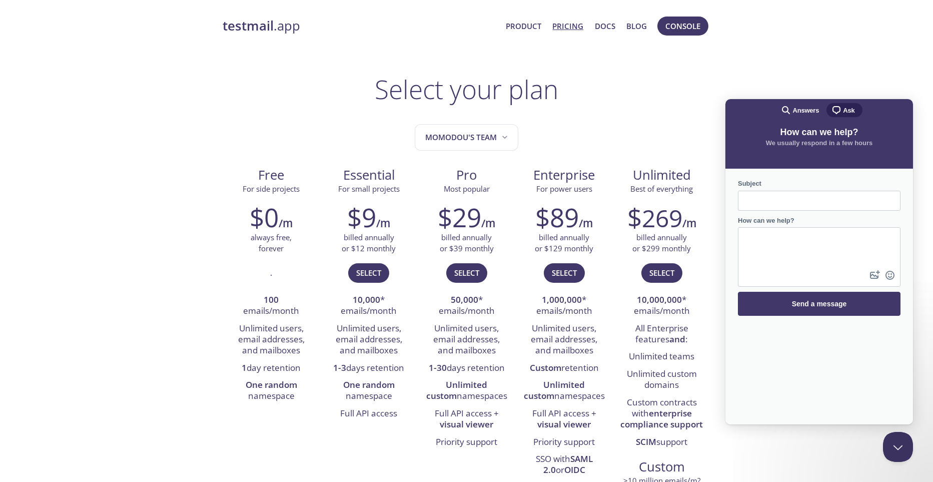  Describe the element at coordinates (464, 299) in the screenshot. I see `strong: 50,000` at that location.